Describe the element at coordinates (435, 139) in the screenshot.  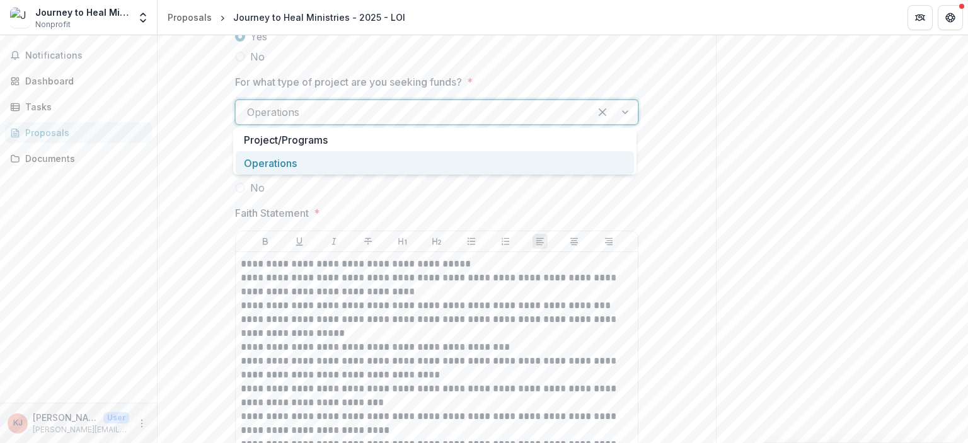
I see `div: Project/Programs` at that location.